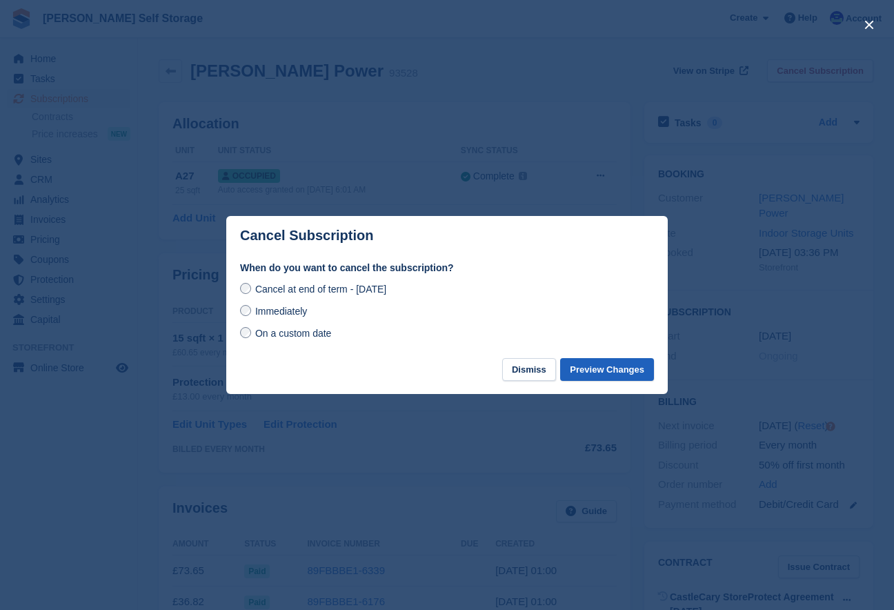  Describe the element at coordinates (306, 235) in the screenshot. I see `p: Cancel Subscription` at that location.